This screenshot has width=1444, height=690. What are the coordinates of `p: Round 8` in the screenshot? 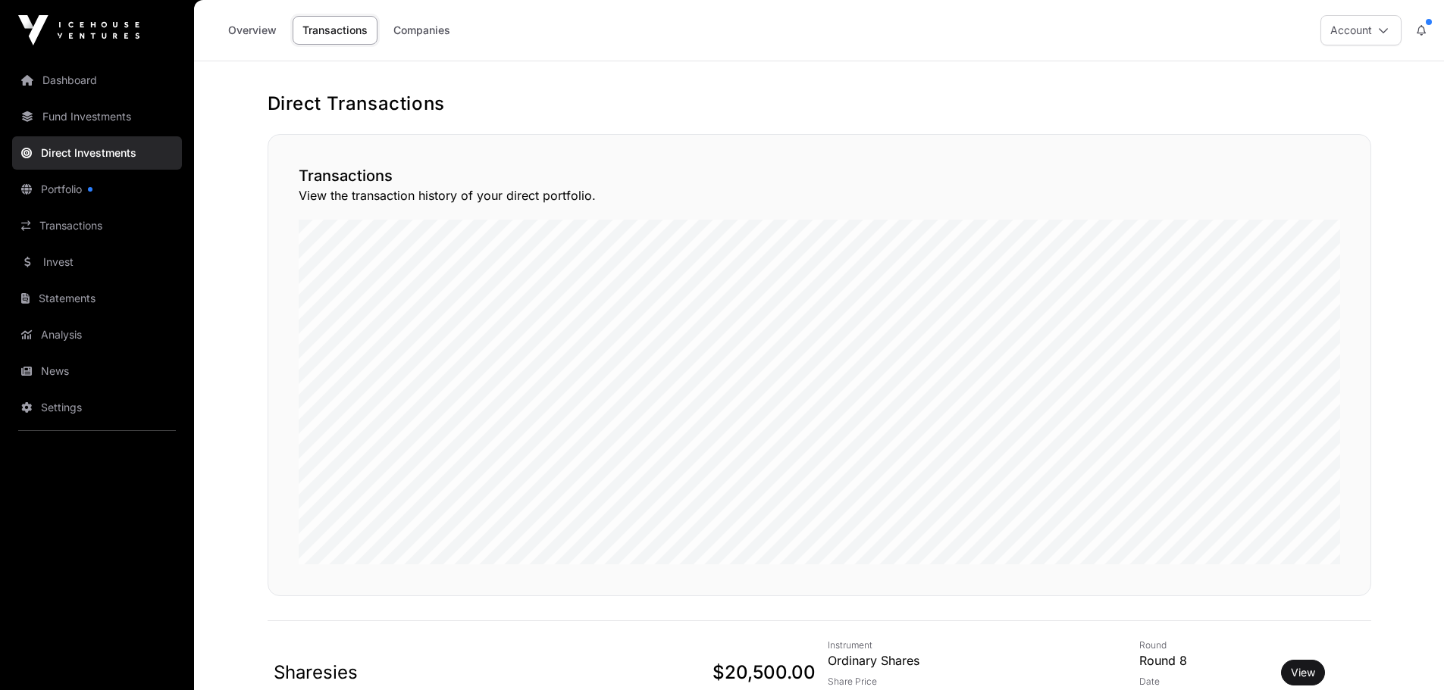 It's located at (1204, 661).